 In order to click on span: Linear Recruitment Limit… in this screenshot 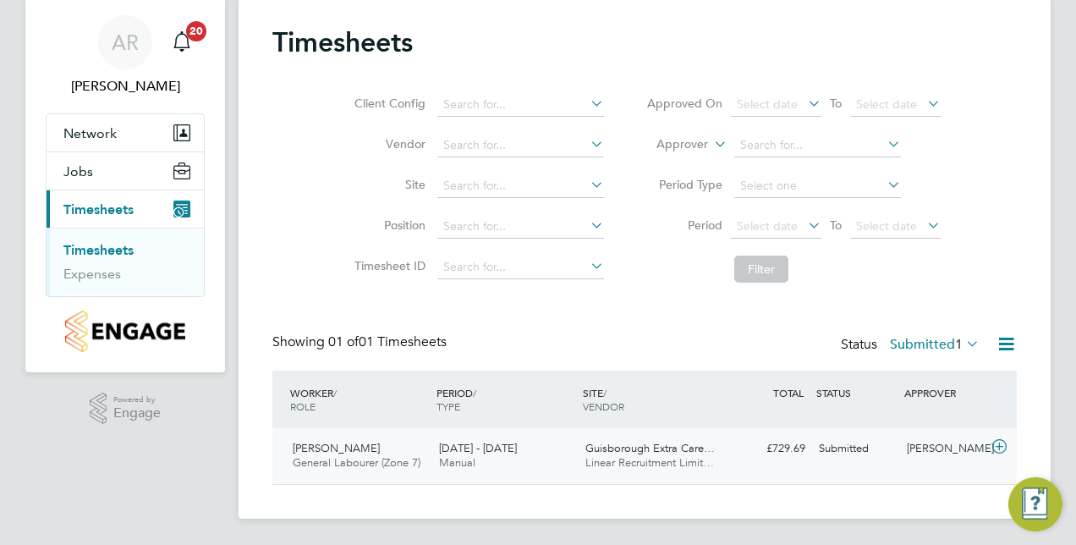, I will do `click(650, 462)`.